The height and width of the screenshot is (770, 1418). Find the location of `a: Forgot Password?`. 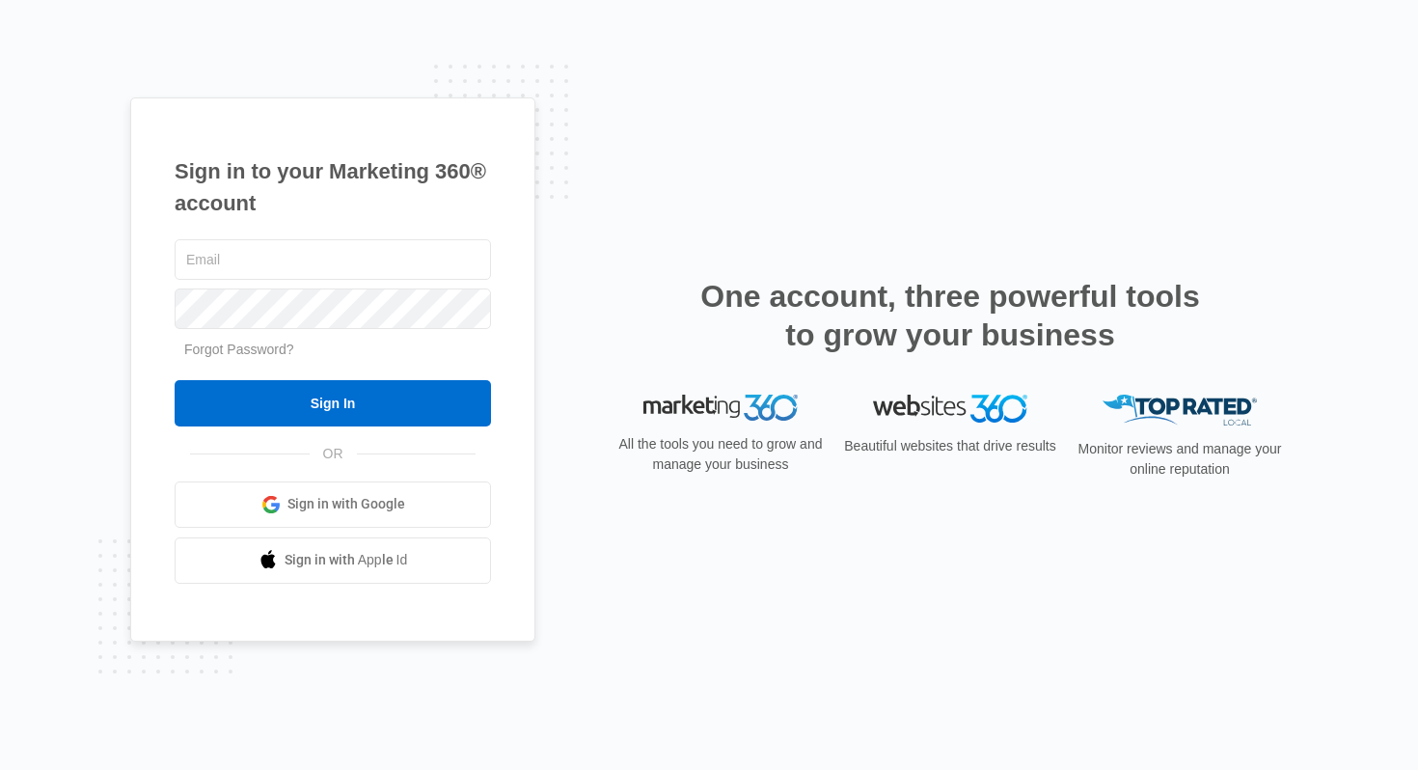

a: Forgot Password? is located at coordinates (239, 349).